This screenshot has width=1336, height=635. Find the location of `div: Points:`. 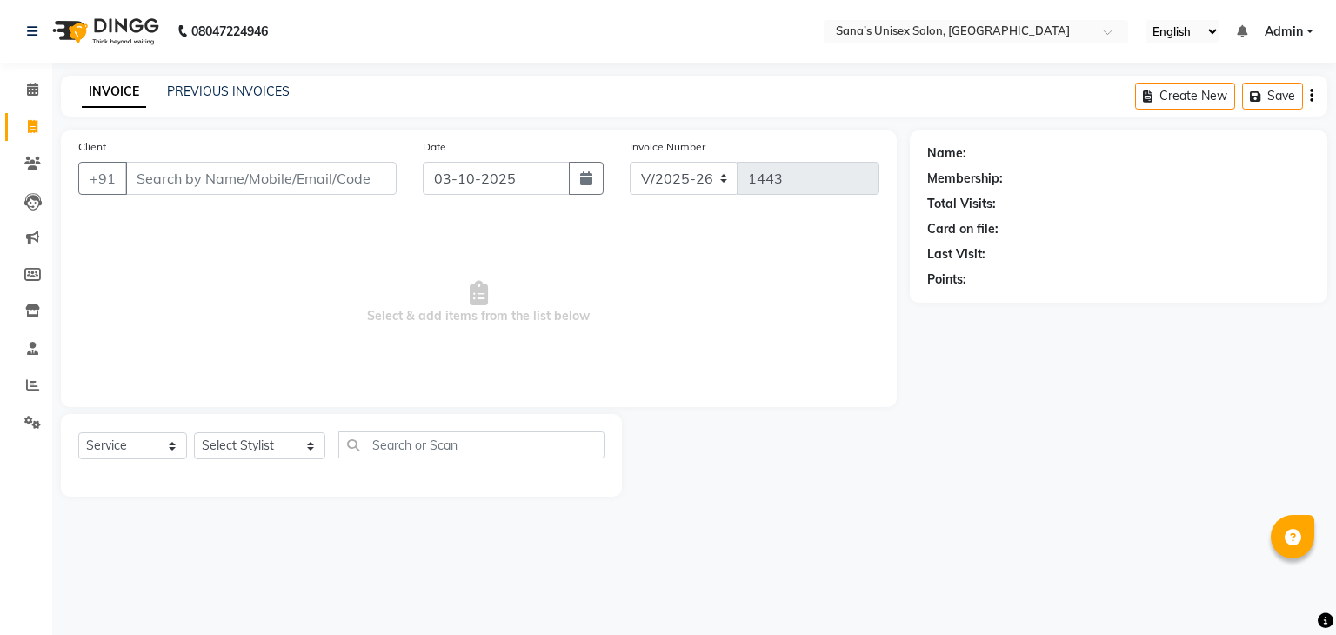

div: Points: is located at coordinates (946, 279).